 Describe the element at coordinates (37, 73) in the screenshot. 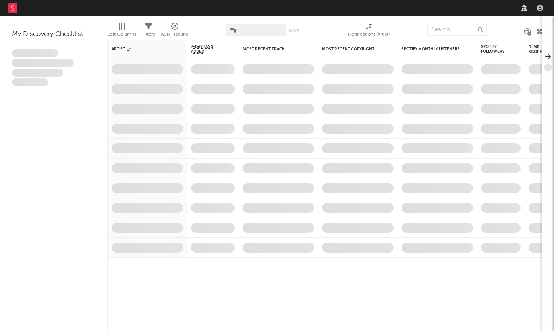

I see `span: Praesent ac interdum` at that location.